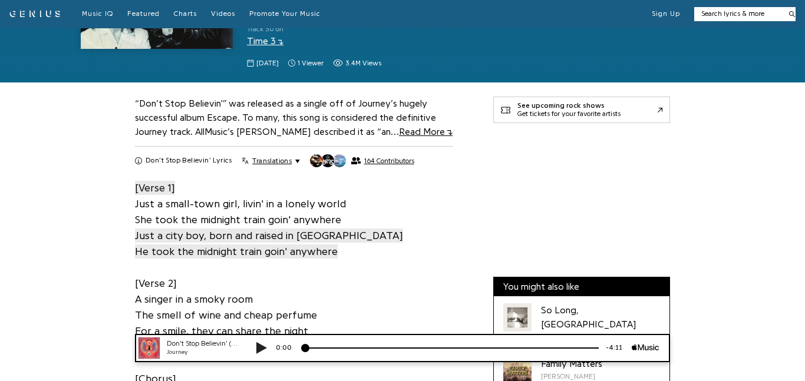  Describe the element at coordinates (271, 161) in the screenshot. I see `button: Translations` at that location.